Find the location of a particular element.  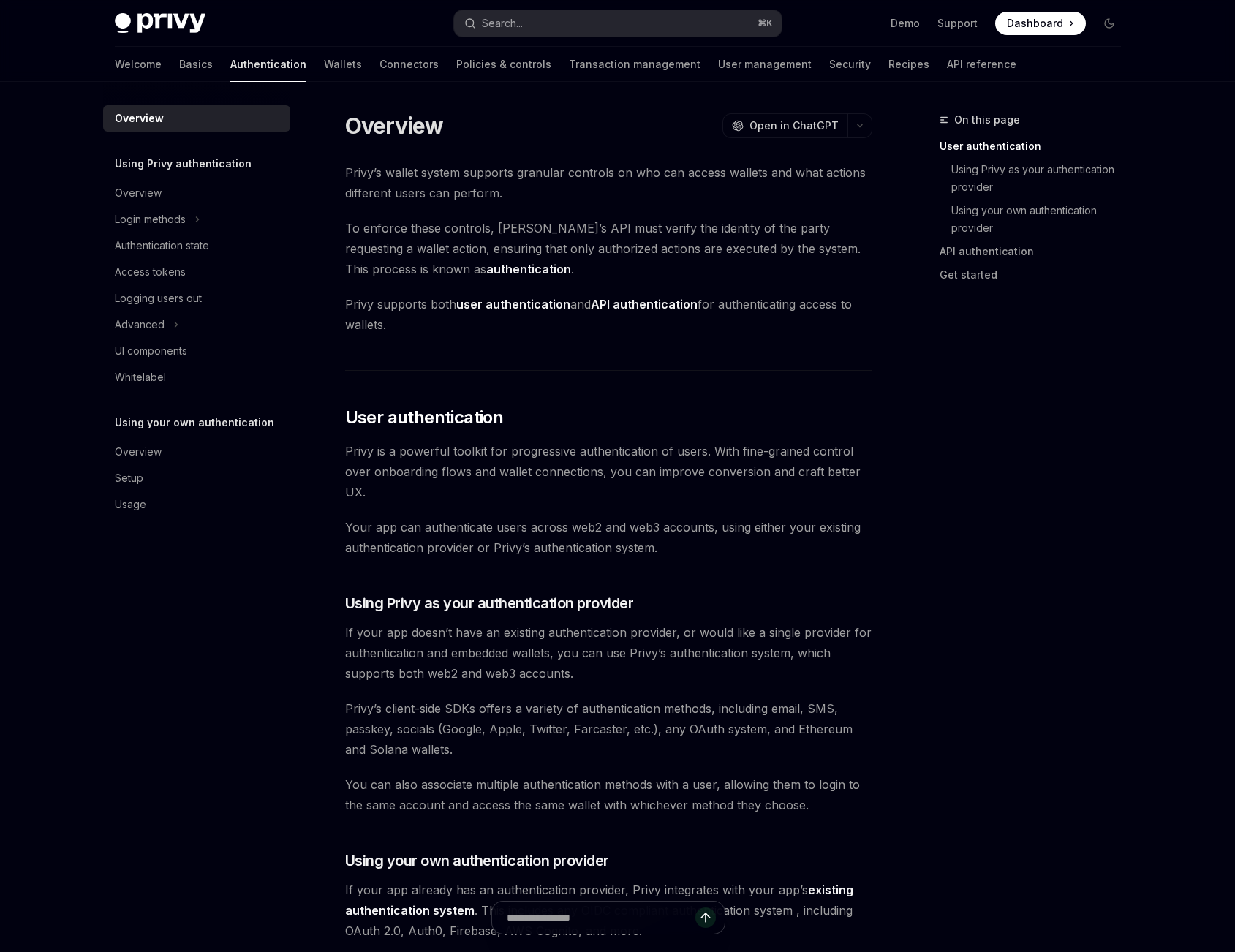

a: Demo is located at coordinates (906, 24).